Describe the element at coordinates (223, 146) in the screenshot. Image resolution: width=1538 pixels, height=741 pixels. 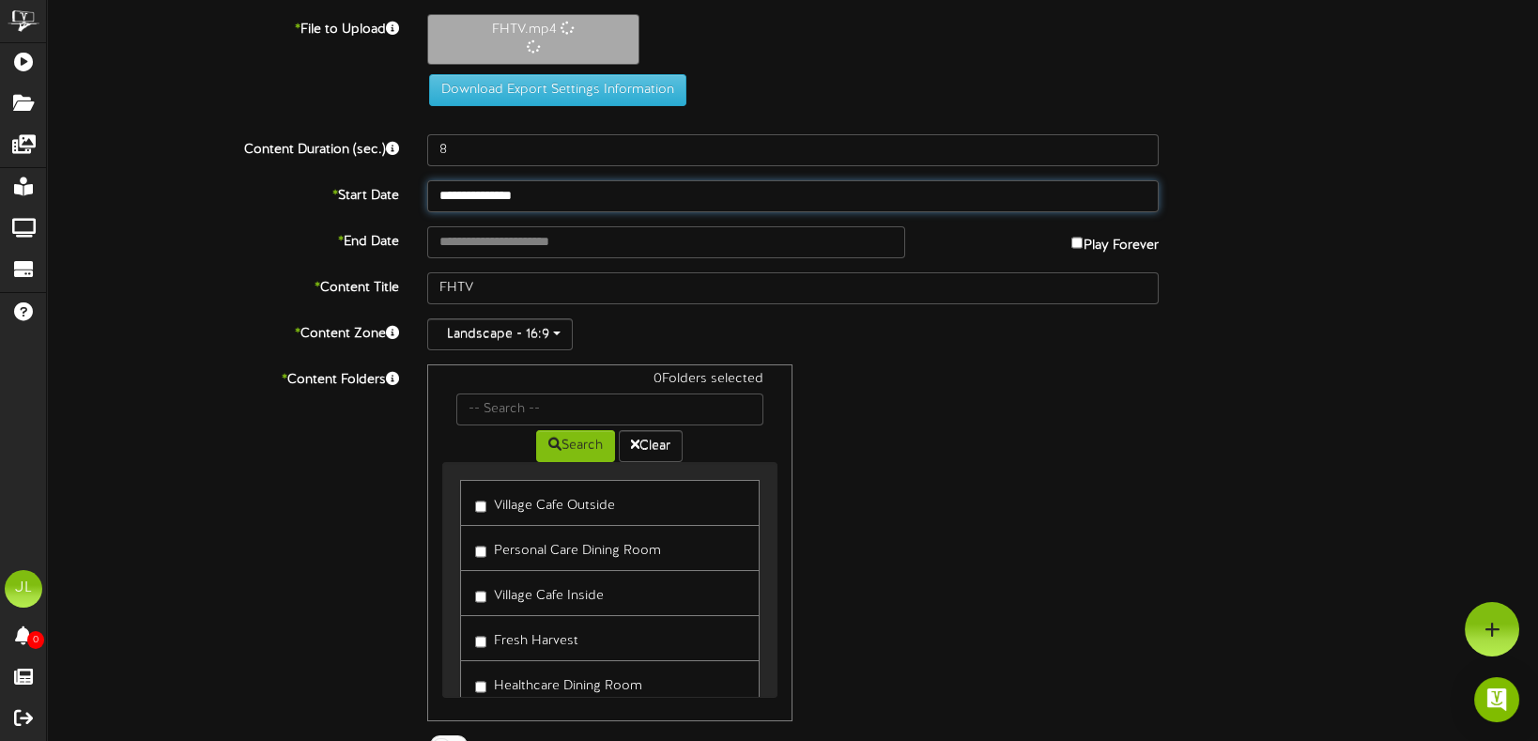
I see `label: Content Duration (sec.)` at that location.